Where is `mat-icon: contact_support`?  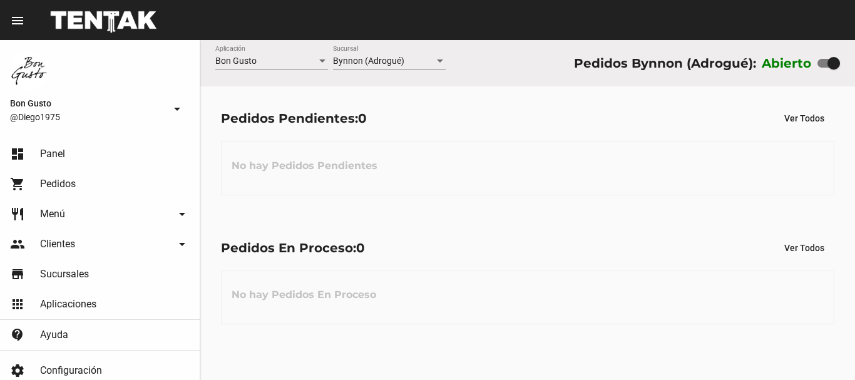 mat-icon: contact_support is located at coordinates (18, 335).